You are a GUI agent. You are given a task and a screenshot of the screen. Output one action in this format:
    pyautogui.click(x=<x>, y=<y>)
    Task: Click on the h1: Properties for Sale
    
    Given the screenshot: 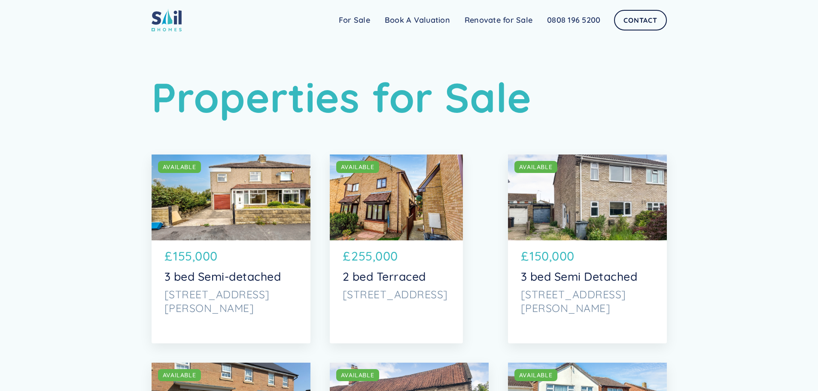 What is the action you would take?
    pyautogui.click(x=409, y=97)
    